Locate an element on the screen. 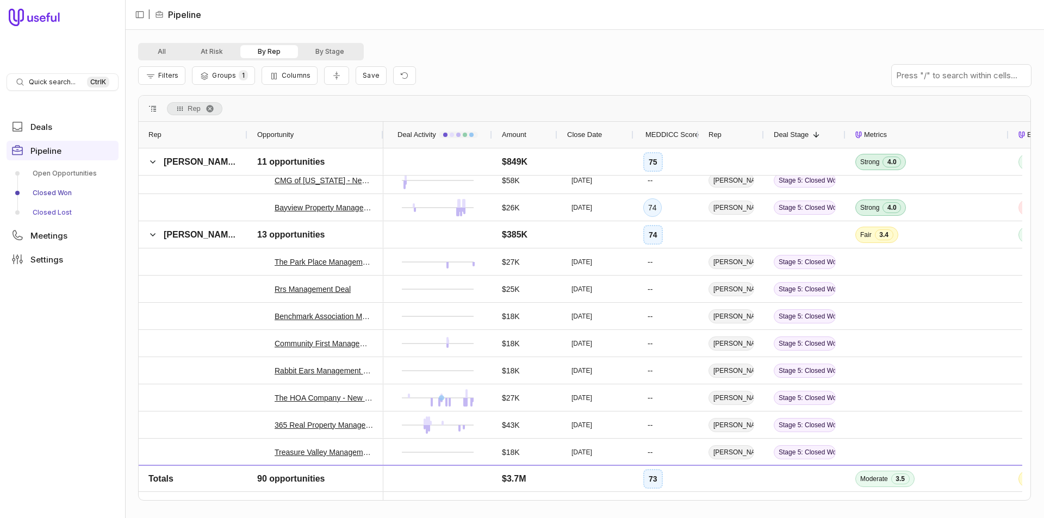 Image resolution: width=1044 pixels, height=518 pixels. span: Pipeline is located at coordinates (46, 151).